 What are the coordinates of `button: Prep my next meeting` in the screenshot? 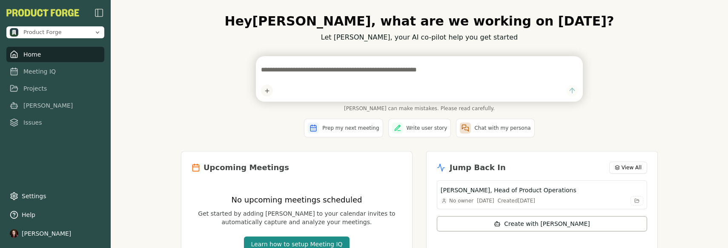 It's located at (343, 128).